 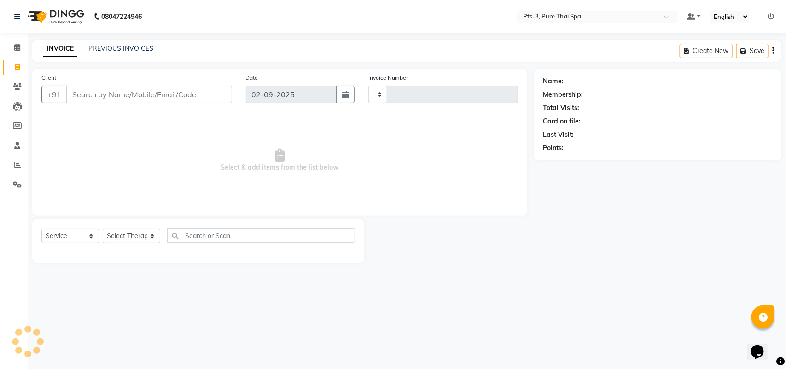 What do you see at coordinates (122, 17) in the screenshot?
I see `b: 08047224946` at bounding box center [122, 17].